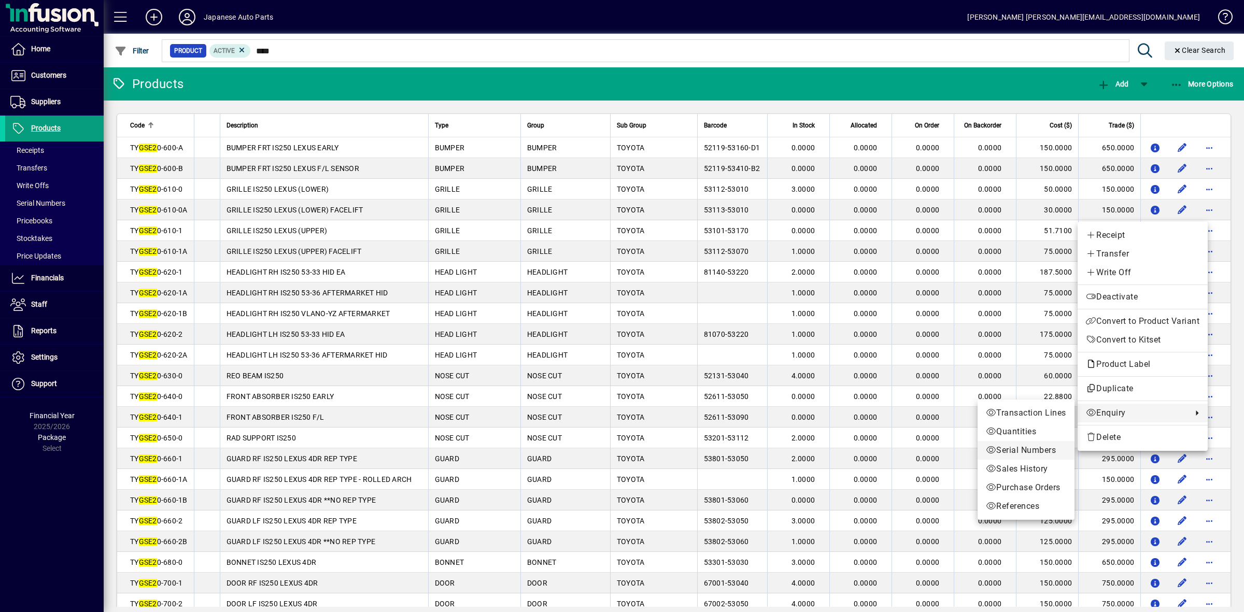 This screenshot has width=1244, height=612. Describe the element at coordinates (1026, 413) in the screenshot. I see `span: Transaction Lines` at that location.